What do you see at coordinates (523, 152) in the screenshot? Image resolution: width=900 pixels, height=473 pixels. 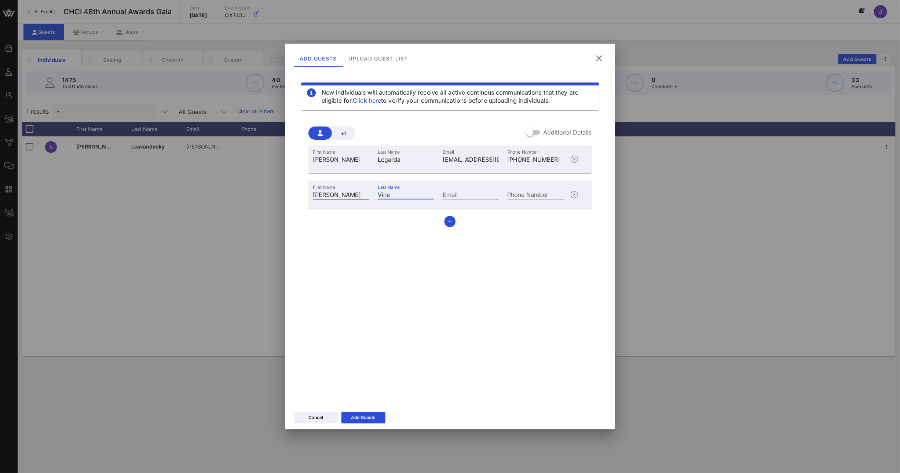 I see `label: Phone Number` at bounding box center [523, 152].